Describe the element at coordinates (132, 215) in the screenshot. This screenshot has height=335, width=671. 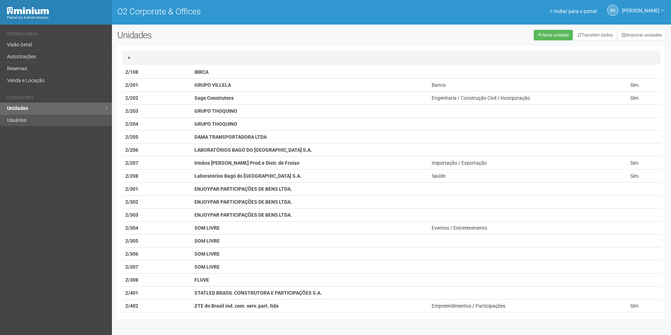
I see `strong: 2/303` at that location.